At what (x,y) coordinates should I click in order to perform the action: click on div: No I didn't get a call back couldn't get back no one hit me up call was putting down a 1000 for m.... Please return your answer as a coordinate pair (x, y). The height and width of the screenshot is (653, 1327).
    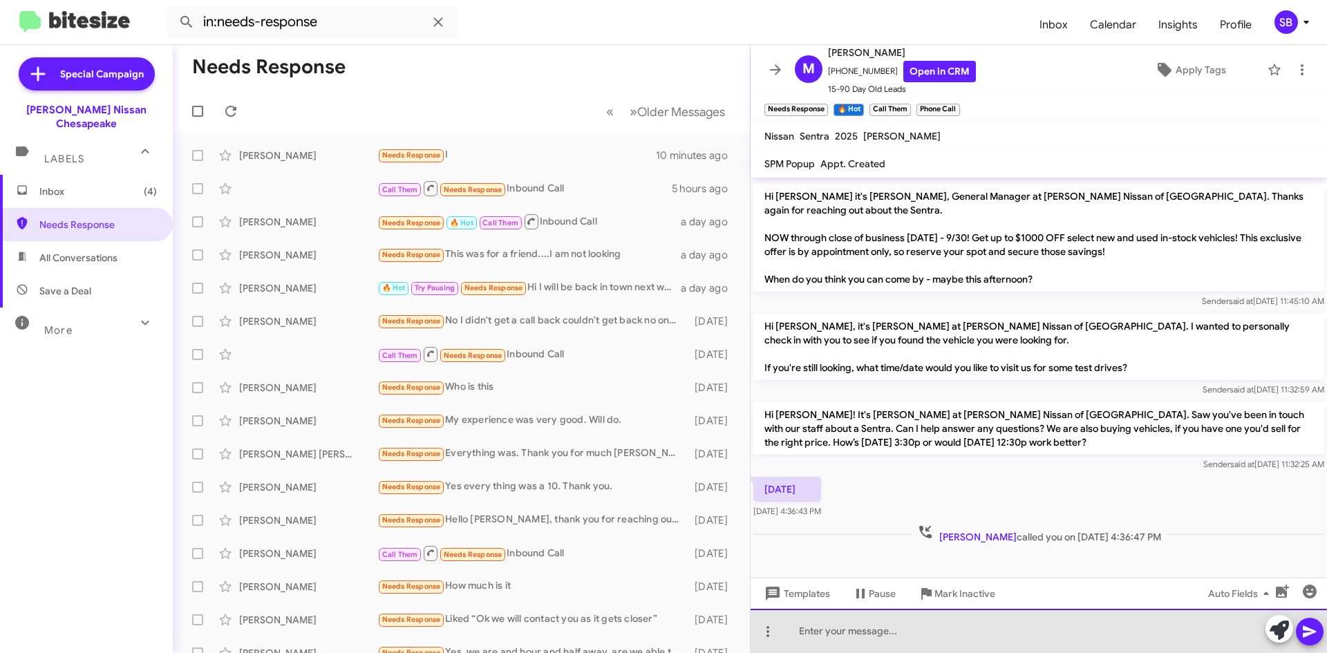
    Looking at the image, I should click on (532, 321).